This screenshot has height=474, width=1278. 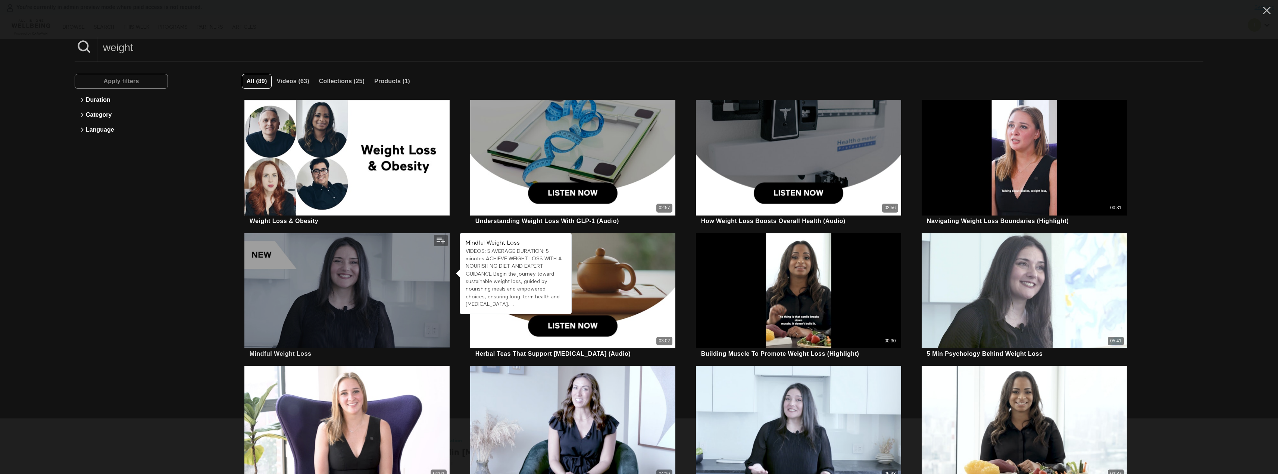 What do you see at coordinates (664, 208) in the screenshot?
I see `div: 02:57` at bounding box center [664, 208].